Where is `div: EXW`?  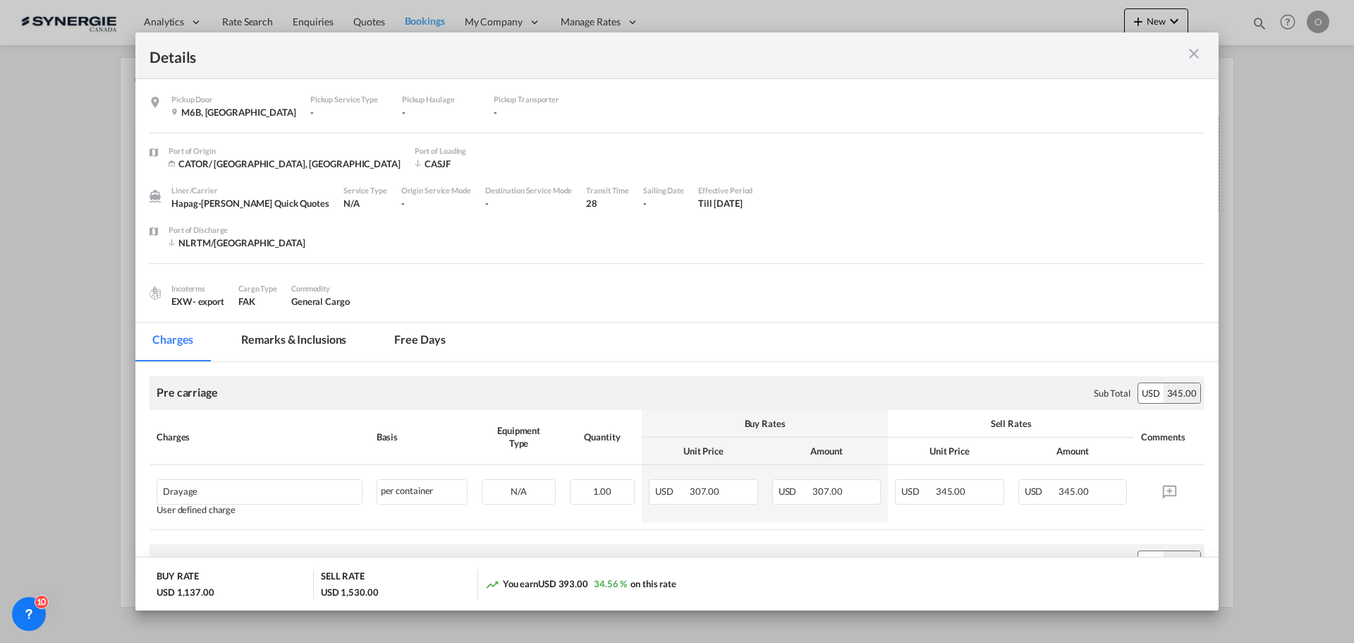 div: EXW is located at coordinates (198, 301).